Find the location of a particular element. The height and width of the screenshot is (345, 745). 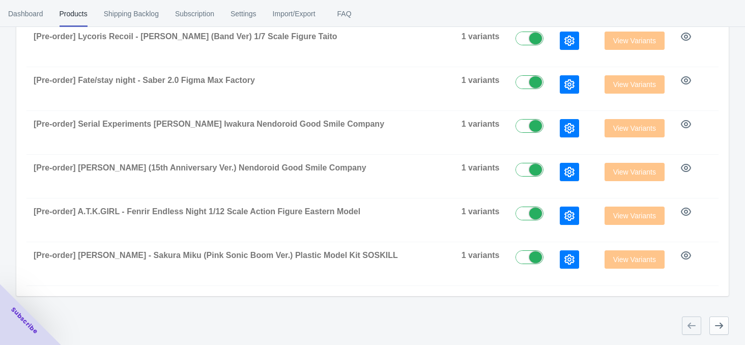

span: Products is located at coordinates (73, 14).